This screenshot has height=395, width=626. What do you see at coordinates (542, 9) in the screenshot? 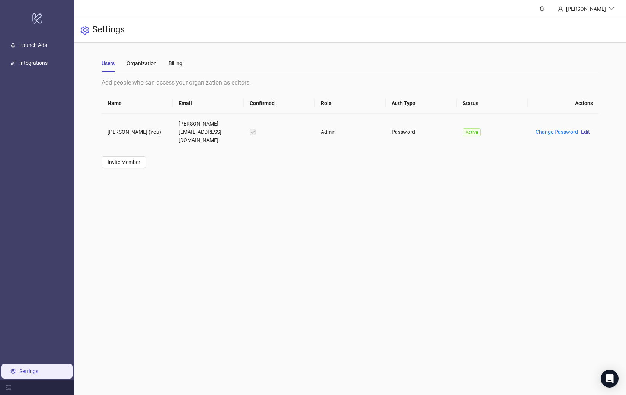
I see `span: bell` at bounding box center [542, 9].